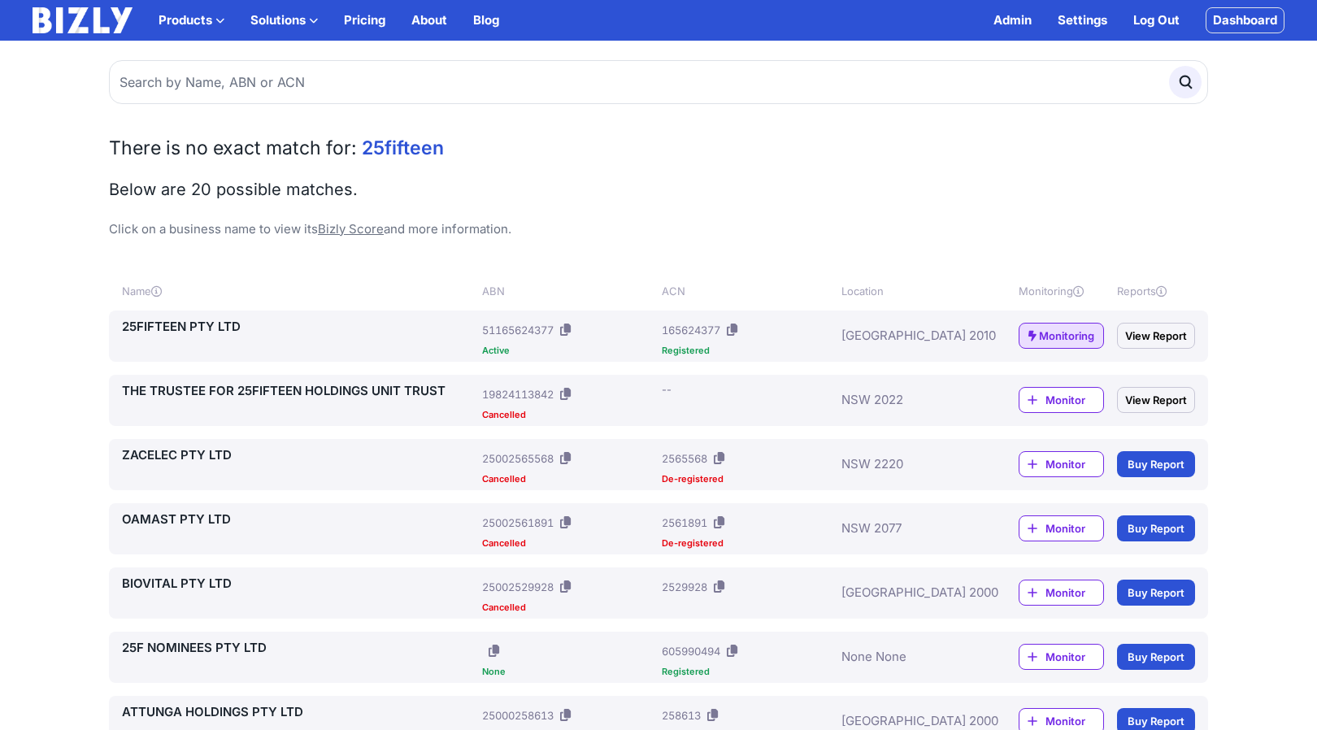 This screenshot has height=730, width=1317. Describe the element at coordinates (298, 291) in the screenshot. I see `div: Name` at that location.